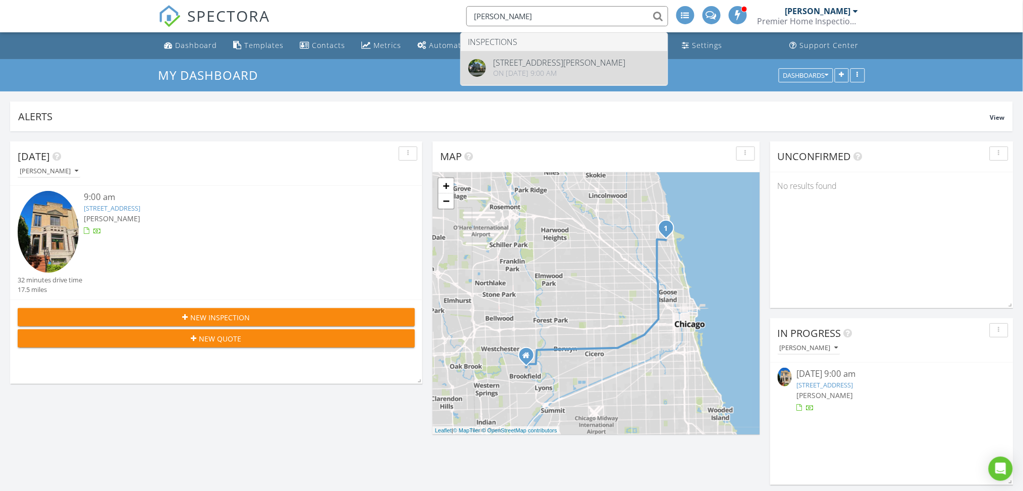  What do you see at coordinates (323, 45) in the screenshot?
I see `a: Contacts` at bounding box center [323, 45].